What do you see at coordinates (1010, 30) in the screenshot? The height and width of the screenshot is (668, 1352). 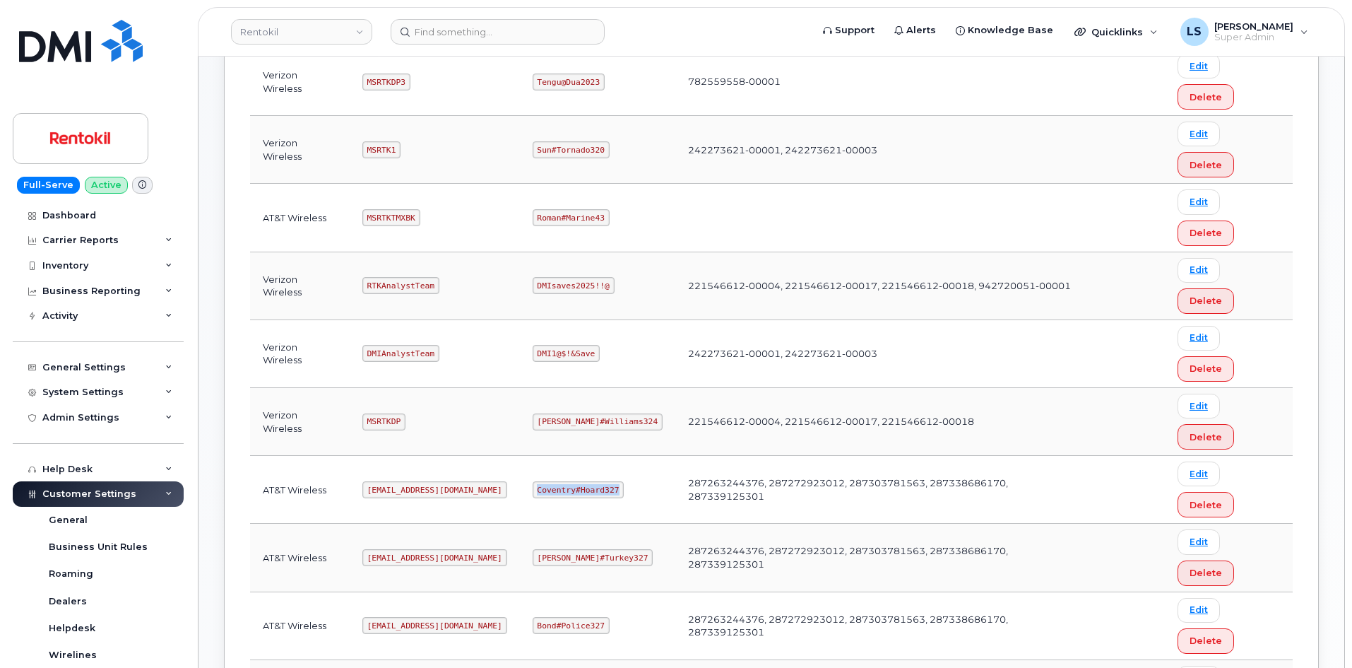 I see `span: Knowledge Base` at bounding box center [1010, 30].